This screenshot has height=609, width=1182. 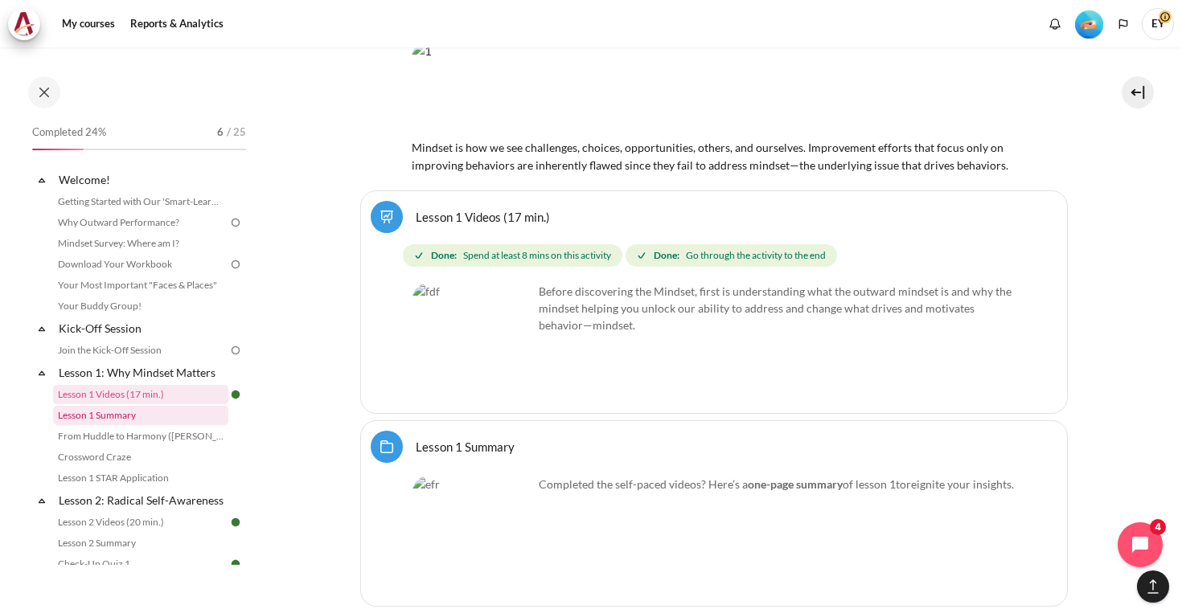 I want to click on div: 24%, so click(x=58, y=150).